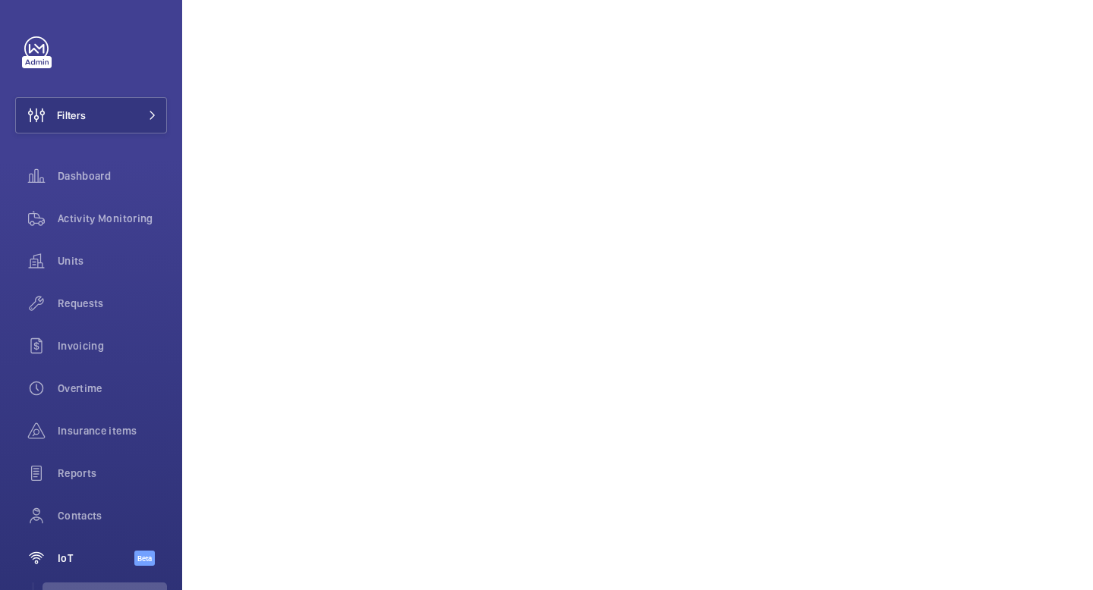  I want to click on span: Contacts, so click(112, 516).